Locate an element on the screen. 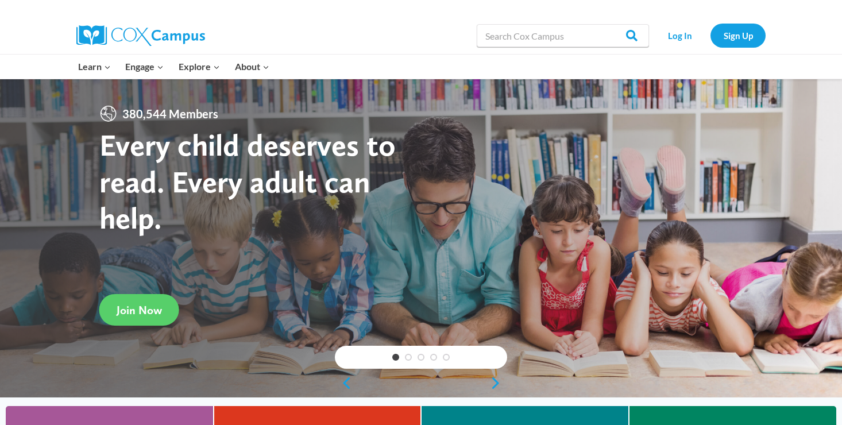 This screenshot has width=842, height=425. a: next is located at coordinates (499, 383).